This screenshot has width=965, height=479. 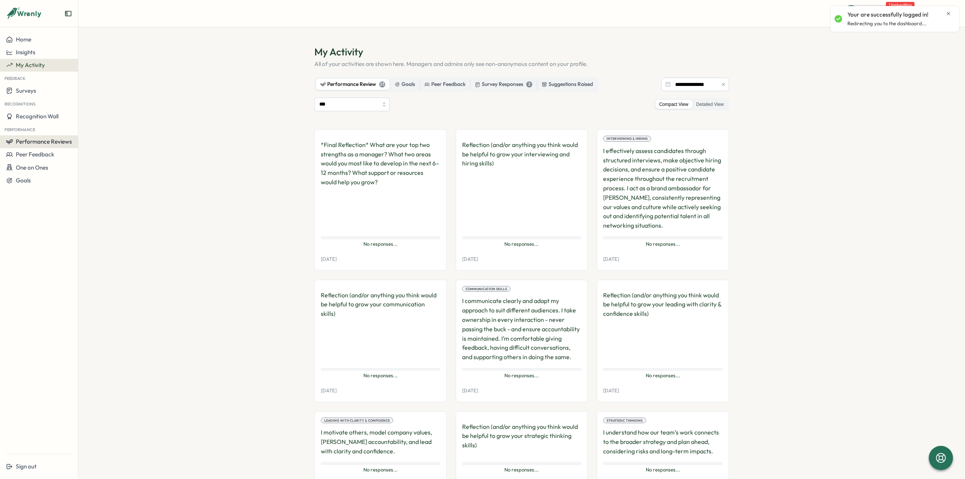 I want to click on span: Peer Feedback, so click(x=35, y=154).